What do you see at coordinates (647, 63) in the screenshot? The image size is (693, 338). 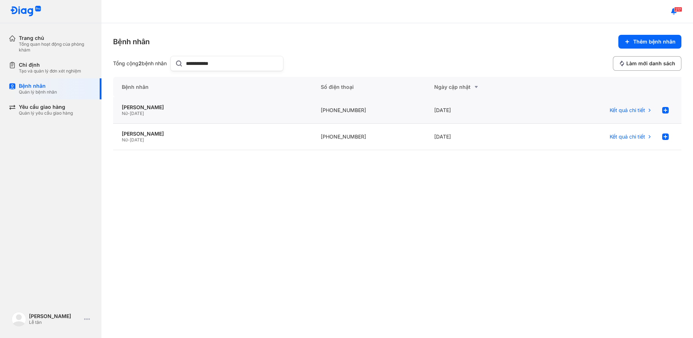 I see `button: Làm mới danh sách` at bounding box center [647, 63].